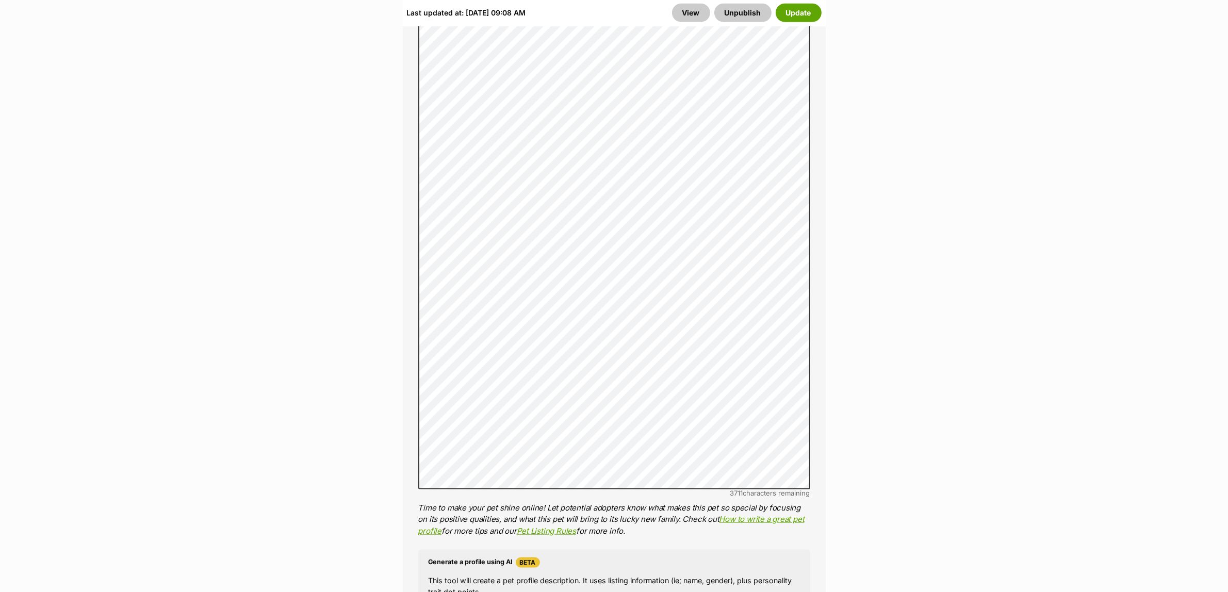 Image resolution: width=1228 pixels, height=592 pixels. What do you see at coordinates (798, 13) in the screenshot?
I see `button: Update` at bounding box center [798, 13].